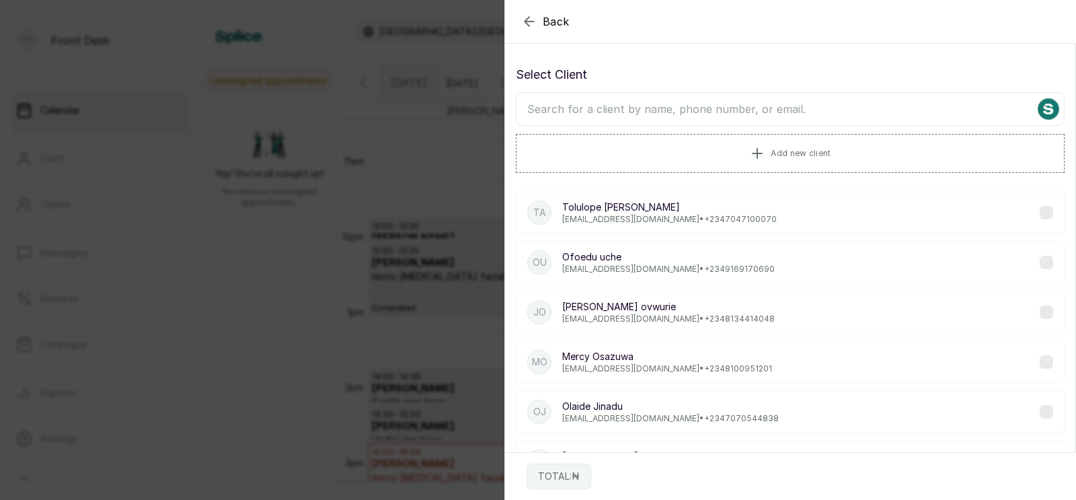 The width and height of the screenshot is (1076, 500). Describe the element at coordinates (667, 356) in the screenshot. I see `p: Mercy Osazuwa` at that location.